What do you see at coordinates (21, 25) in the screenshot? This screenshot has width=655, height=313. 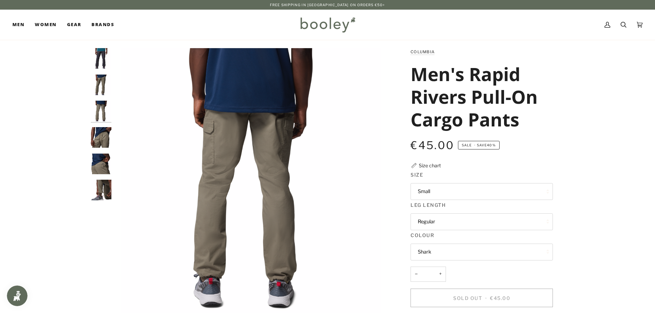 I see `div: Men` at bounding box center [21, 25].